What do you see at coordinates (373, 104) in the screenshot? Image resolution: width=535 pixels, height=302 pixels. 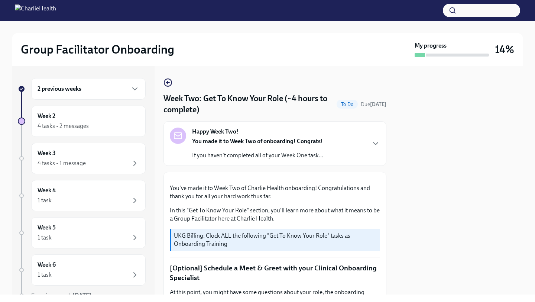 I see `span: September 22nd, 2025 09:00` at bounding box center [373, 104].